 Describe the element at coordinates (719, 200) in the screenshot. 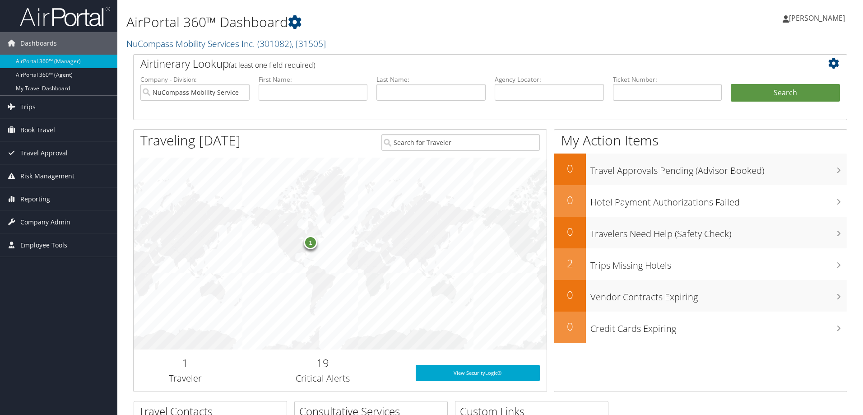

I see `h3: Hotel Payment Authorizations Failed` at that location.